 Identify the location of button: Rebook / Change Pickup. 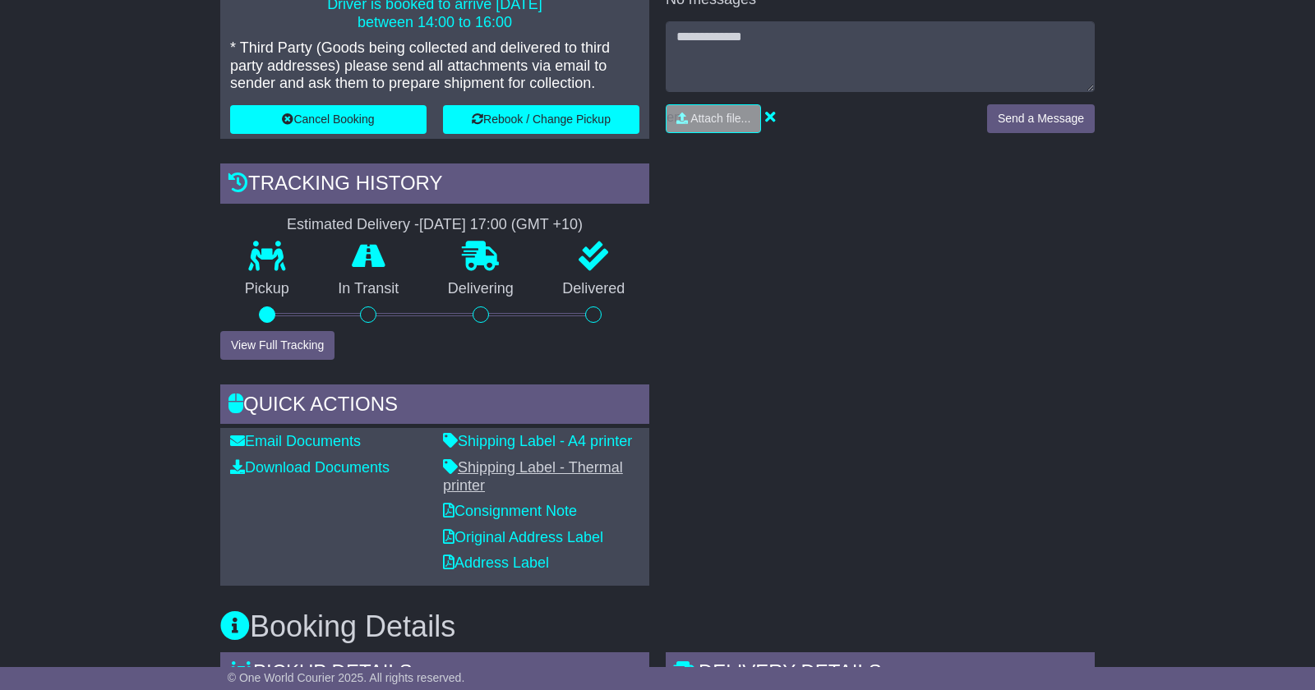
(541, 119).